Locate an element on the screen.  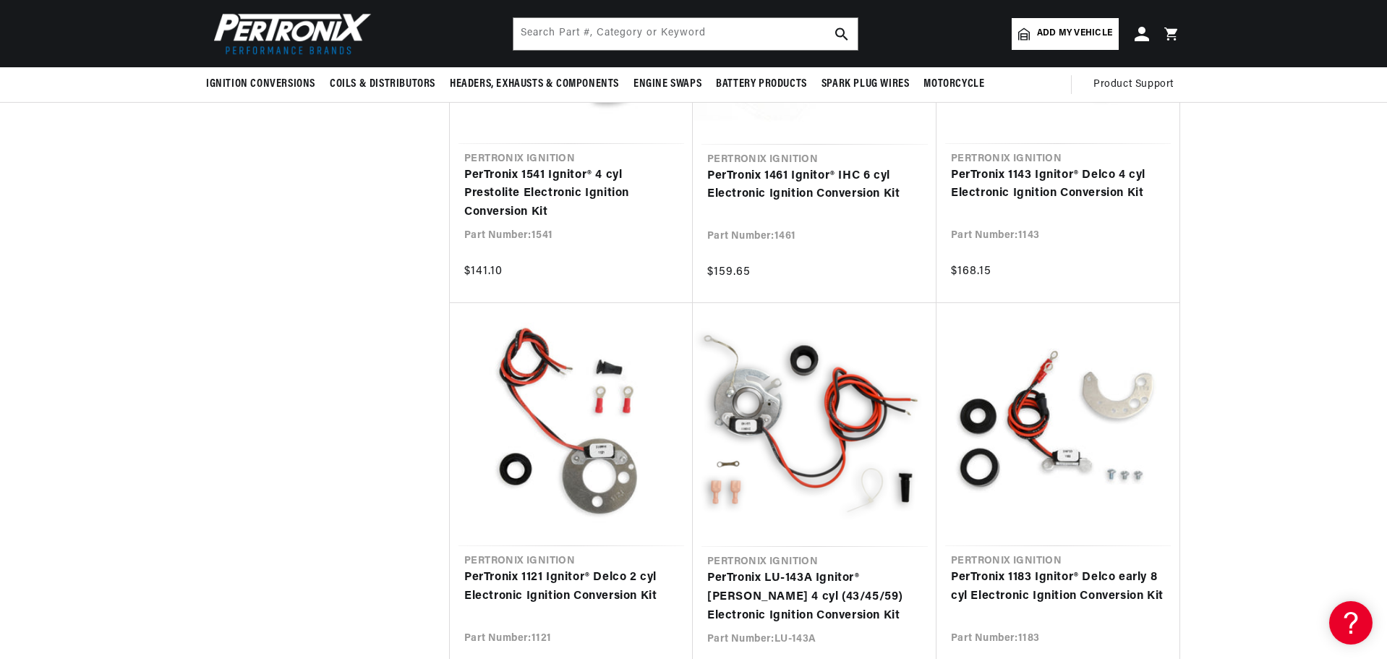
summary: Ignition Conversions is located at coordinates (264, 84).